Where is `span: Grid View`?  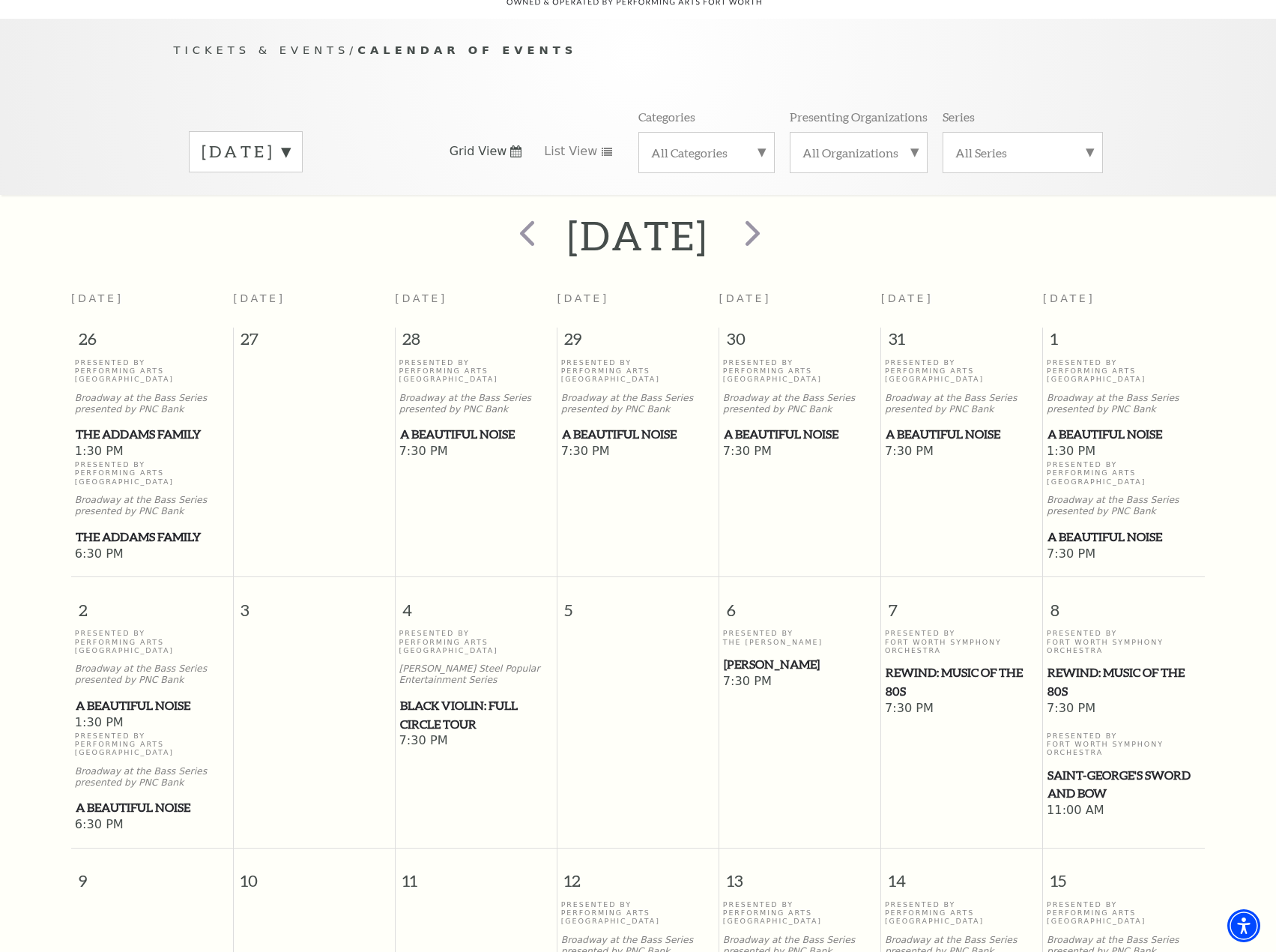
span: Grid View is located at coordinates (478, 152).